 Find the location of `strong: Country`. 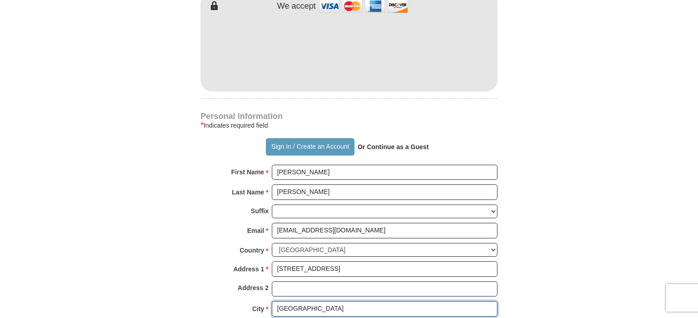

strong: Country is located at coordinates (252, 250).